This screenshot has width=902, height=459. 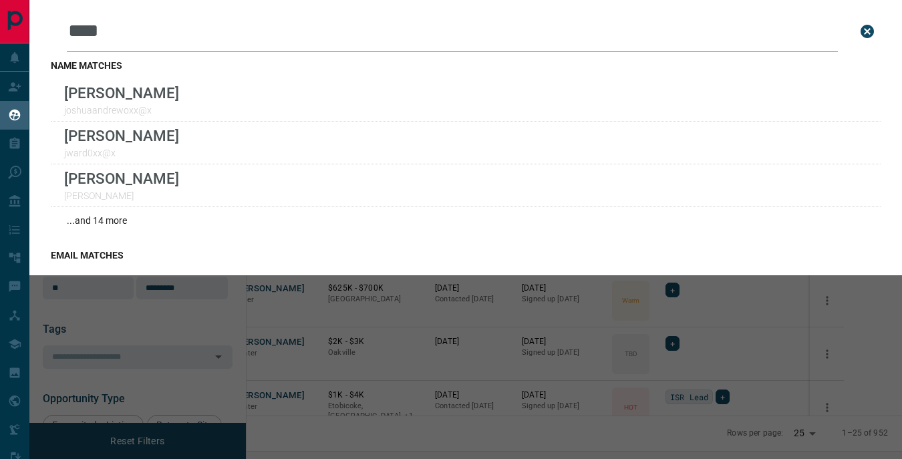 What do you see at coordinates (867, 31) in the screenshot?
I see `button: close search bar` at bounding box center [867, 31].